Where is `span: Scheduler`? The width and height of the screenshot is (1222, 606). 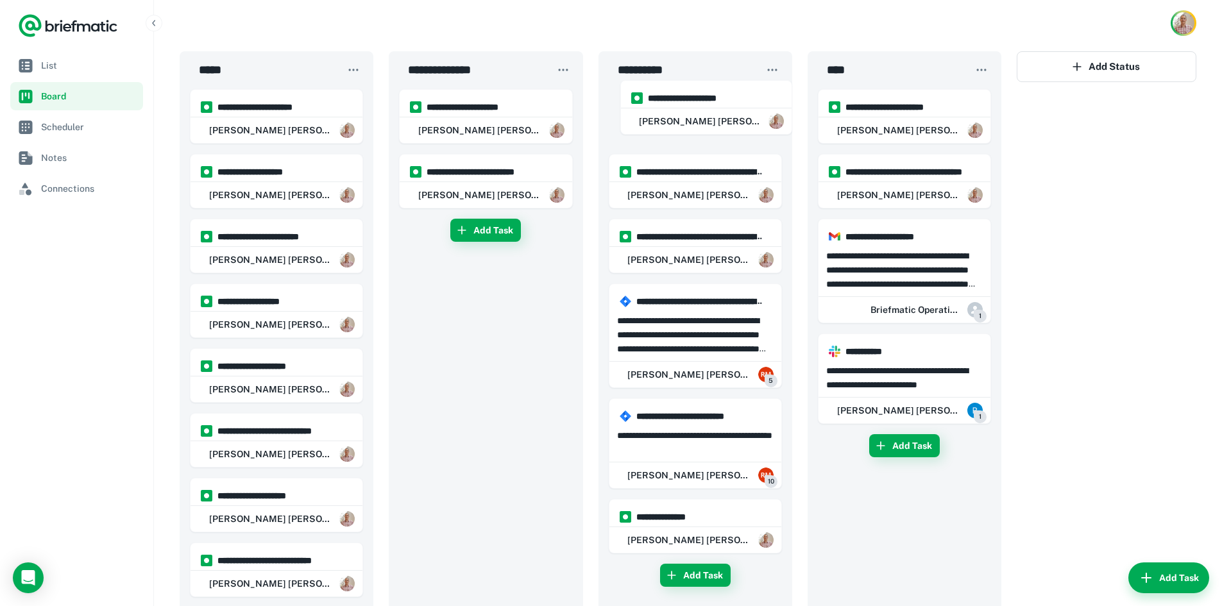
span: Scheduler is located at coordinates (89, 127).